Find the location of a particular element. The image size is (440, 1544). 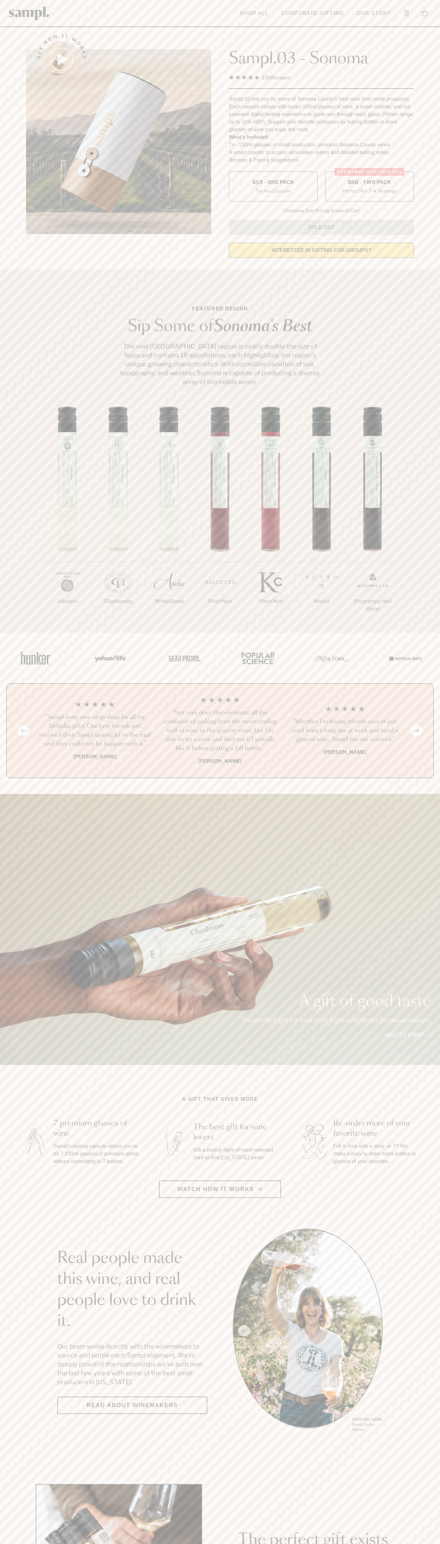

img: Artboard_3_0b291449-6e8c-4d07-b2c2-3f3601a19cd1_x450.png is located at coordinates (330, 658).